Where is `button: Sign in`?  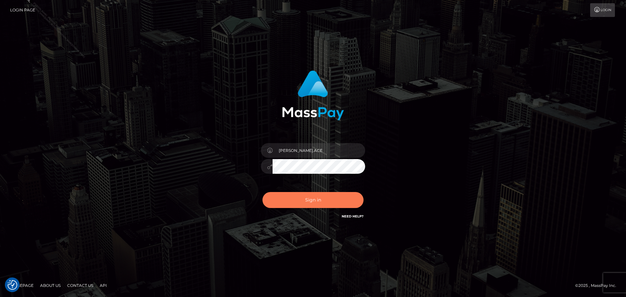 button: Sign in is located at coordinates (313, 200).